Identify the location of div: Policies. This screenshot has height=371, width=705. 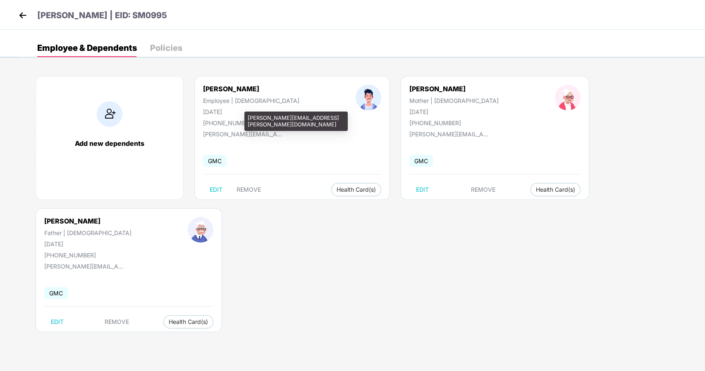
(166, 48).